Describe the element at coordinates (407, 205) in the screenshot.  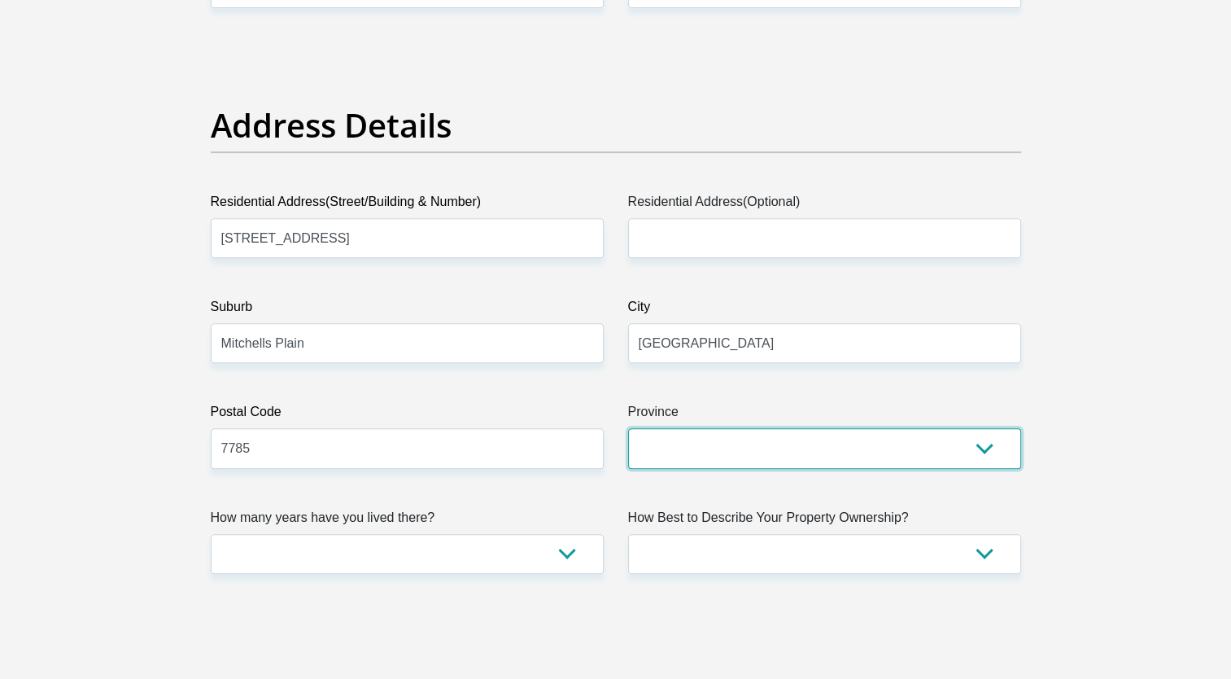
I see `label: Residential Address(Street/Building & Number)` at that location.